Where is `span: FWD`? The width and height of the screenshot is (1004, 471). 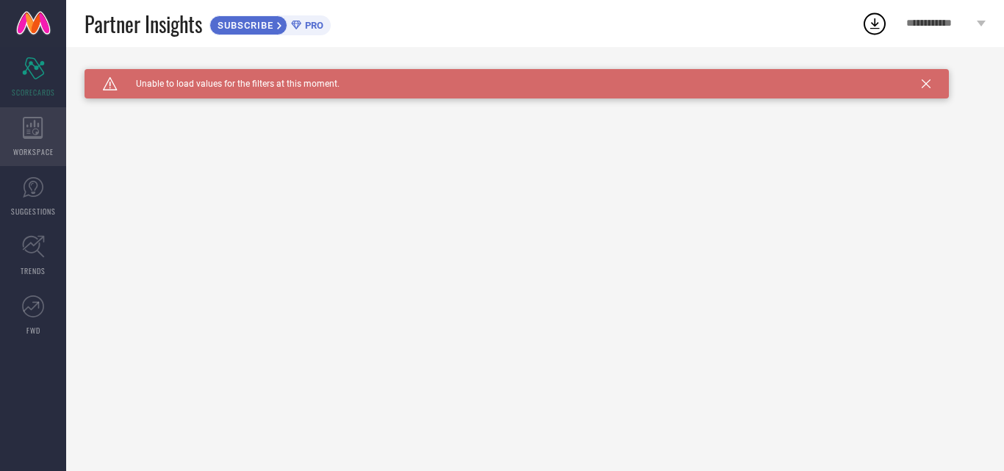
span: FWD is located at coordinates (33, 330).